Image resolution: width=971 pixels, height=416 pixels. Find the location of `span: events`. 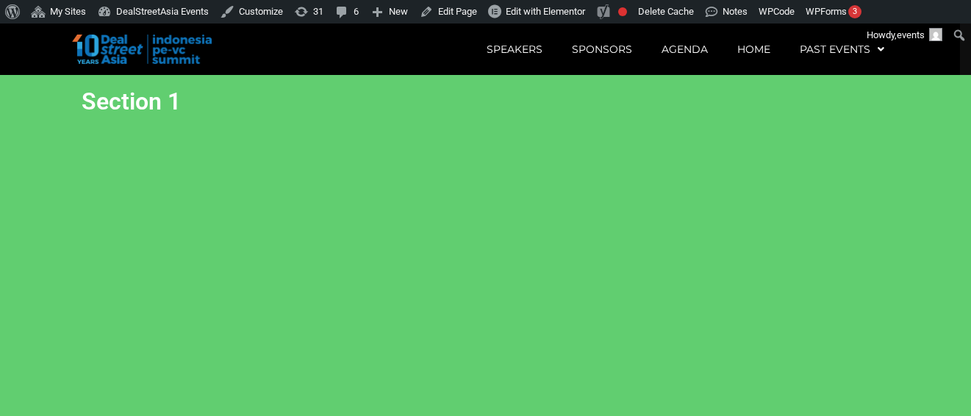

span: events is located at coordinates (911, 35).